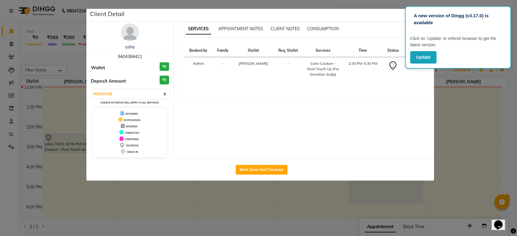  Describe the element at coordinates (241, 29) in the screenshot. I see `span: APPOINTMENT NOTES` at that location.